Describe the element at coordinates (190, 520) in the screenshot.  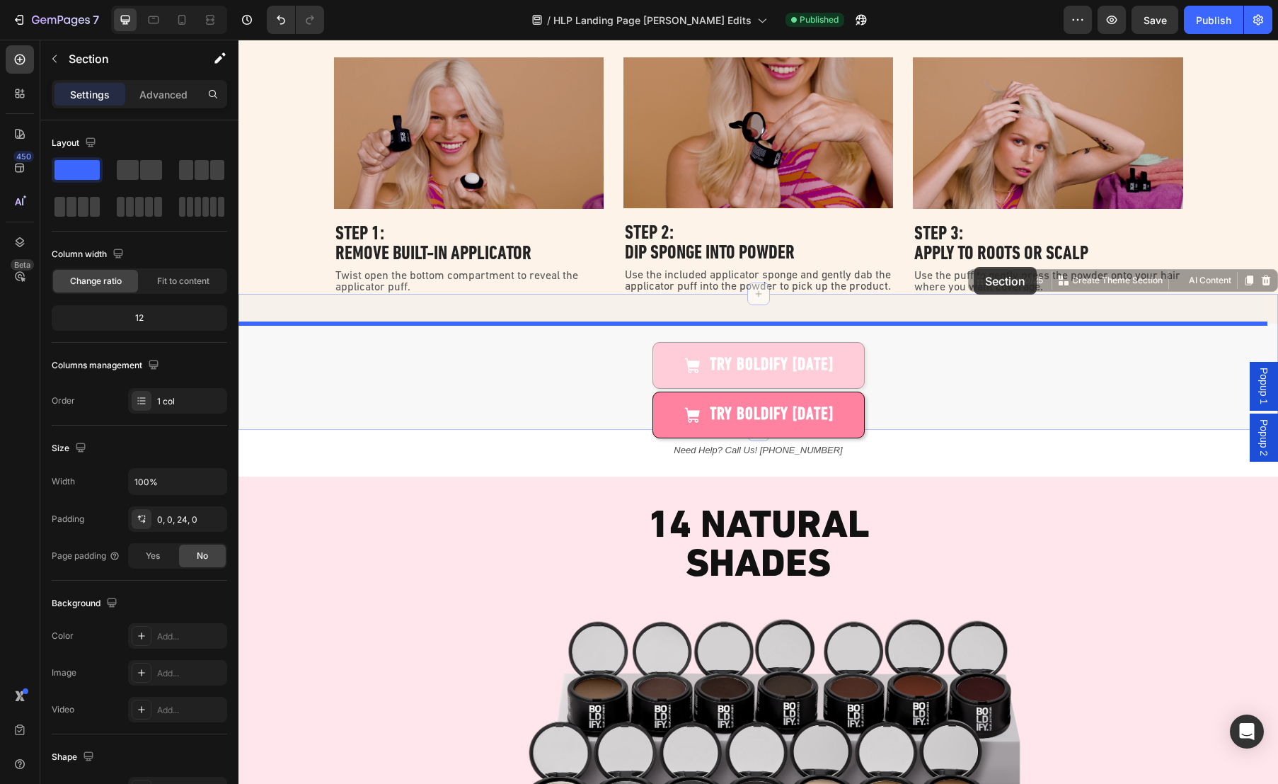
I see `div: 0, 0, 24, 0` at that location.